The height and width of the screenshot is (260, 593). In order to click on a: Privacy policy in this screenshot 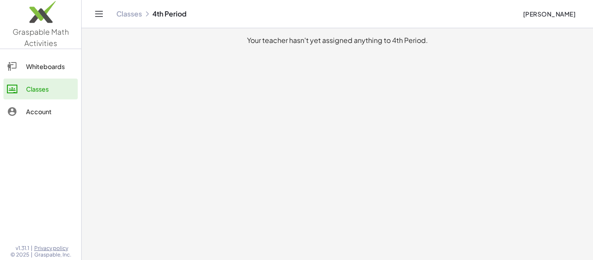, I will do `click(52, 248)`.